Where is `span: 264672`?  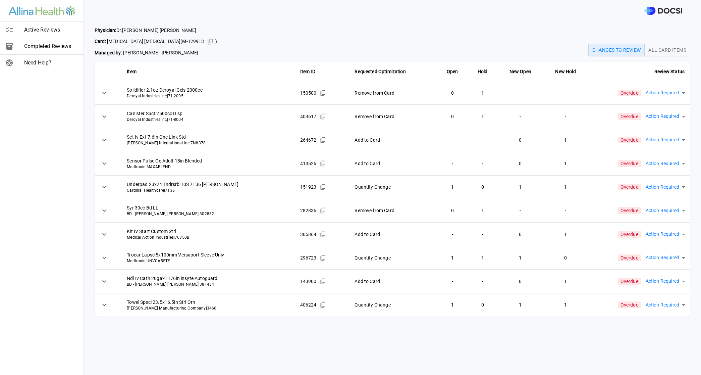
span: 264672 is located at coordinates (308, 140).